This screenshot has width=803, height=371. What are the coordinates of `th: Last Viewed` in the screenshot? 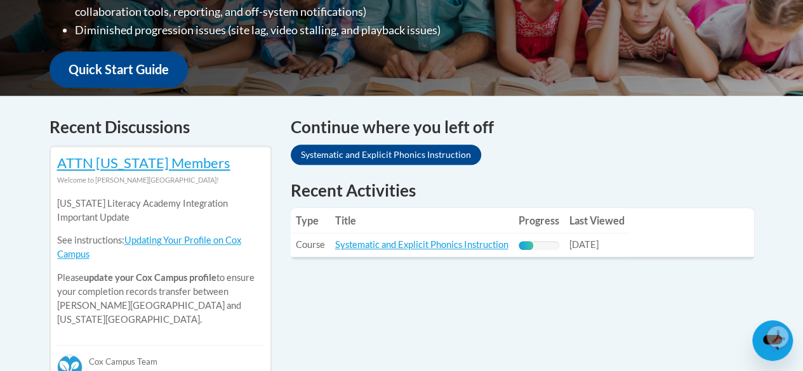 It's located at (597, 221).